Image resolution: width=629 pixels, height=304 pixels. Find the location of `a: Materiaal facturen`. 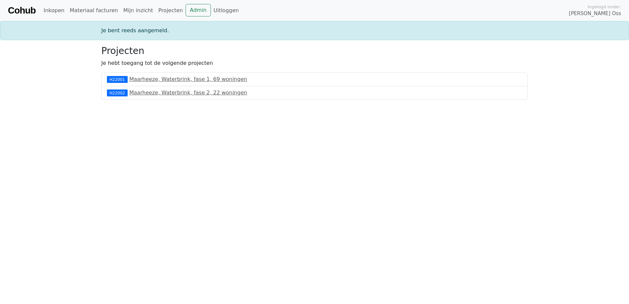

a: Materiaal facturen is located at coordinates (94, 11).